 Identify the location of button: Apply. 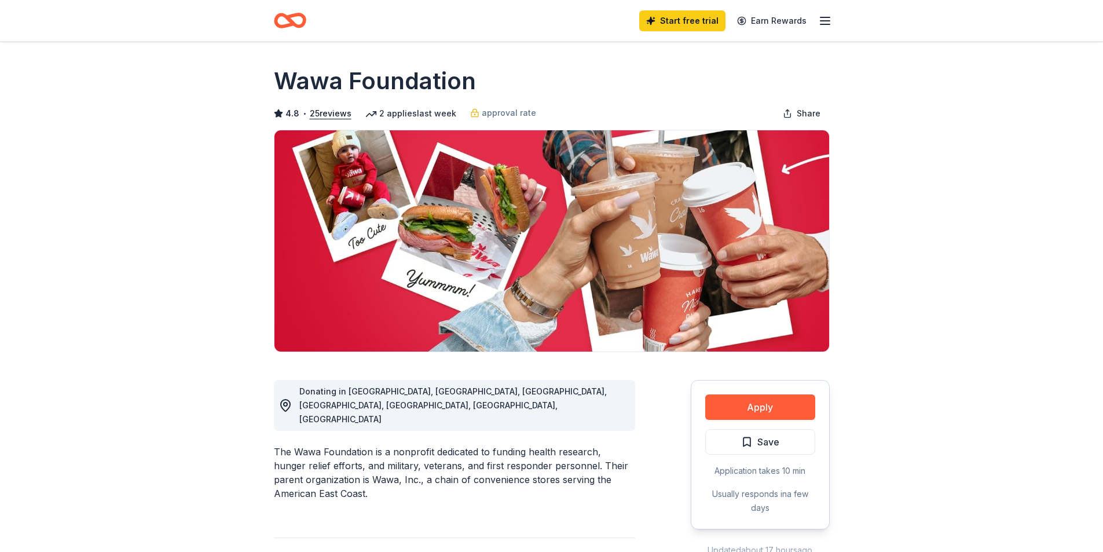
(760, 407).